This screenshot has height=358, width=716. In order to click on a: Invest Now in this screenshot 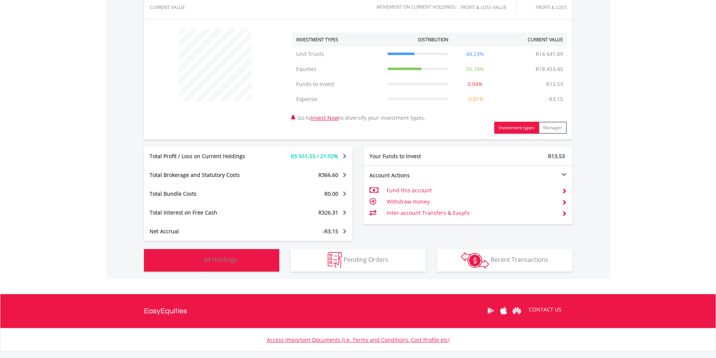, I will do `click(325, 118)`.